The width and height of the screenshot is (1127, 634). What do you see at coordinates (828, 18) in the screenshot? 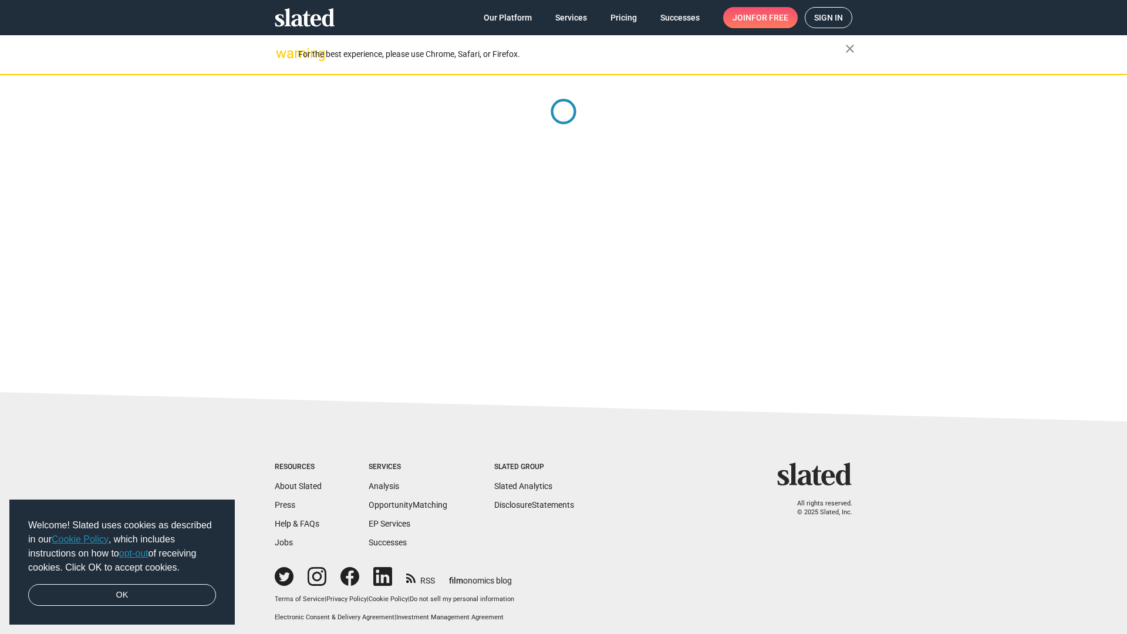
I see `a: Sign in` at bounding box center [828, 18].